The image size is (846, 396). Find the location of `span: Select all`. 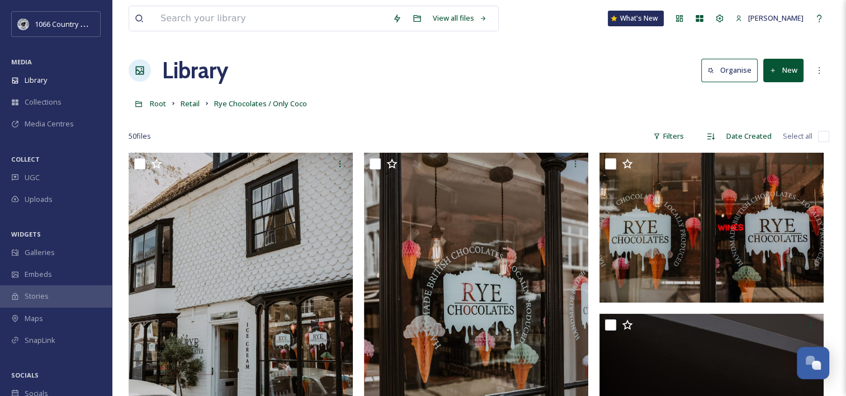

span: Select all is located at coordinates (797, 136).